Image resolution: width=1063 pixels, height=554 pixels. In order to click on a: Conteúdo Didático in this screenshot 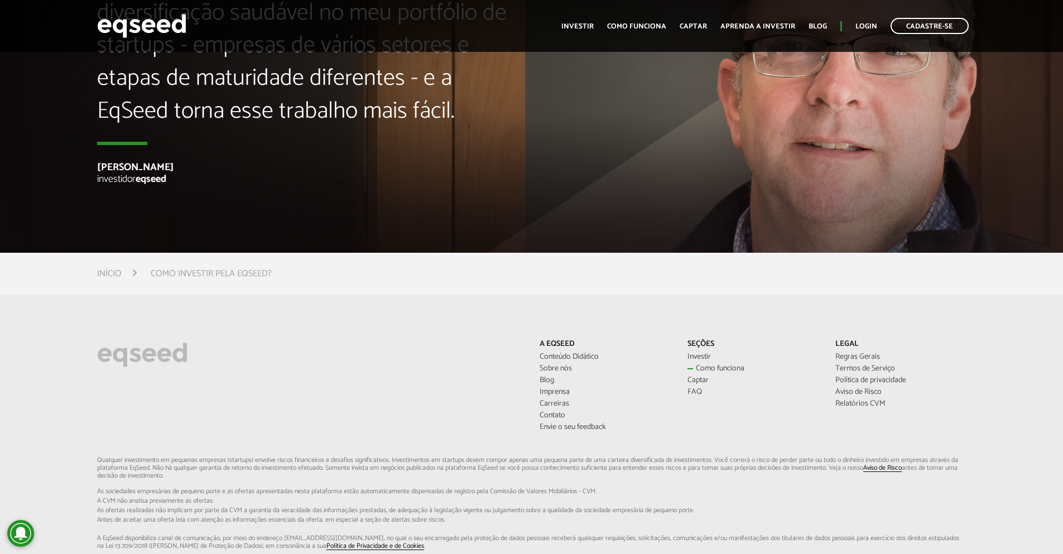, I will do `click(605, 357)`.